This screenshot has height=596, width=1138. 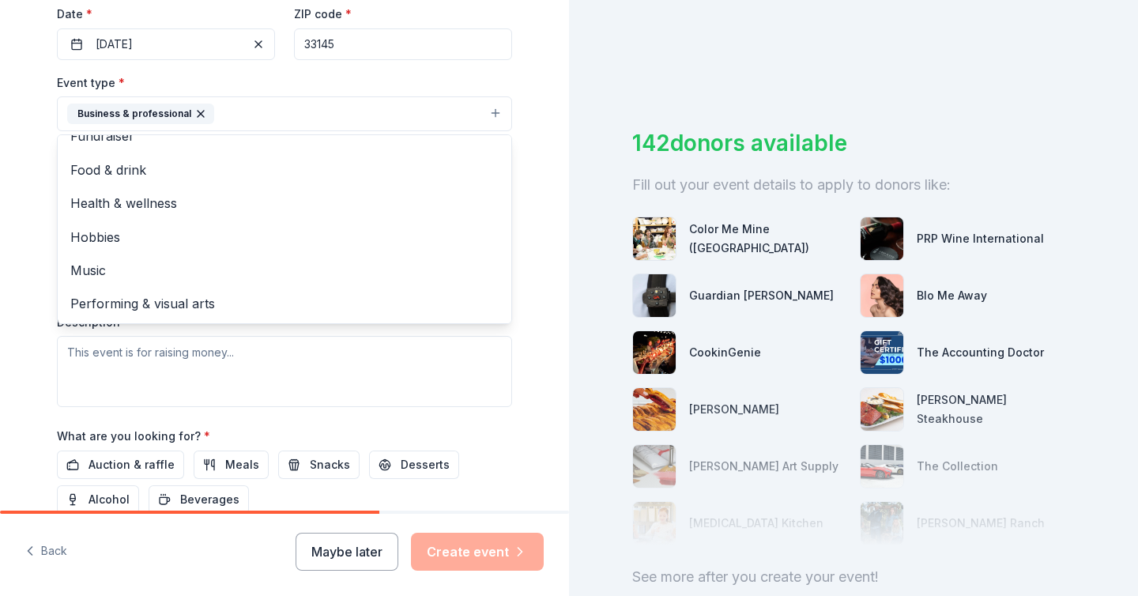 I want to click on span: Hobbies, so click(x=284, y=237).